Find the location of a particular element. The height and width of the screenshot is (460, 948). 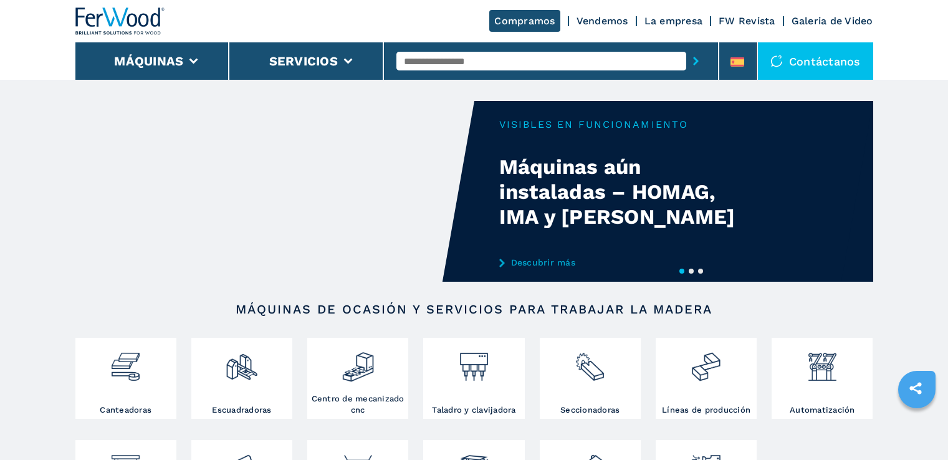

div: Contáctanos is located at coordinates (815, 61).